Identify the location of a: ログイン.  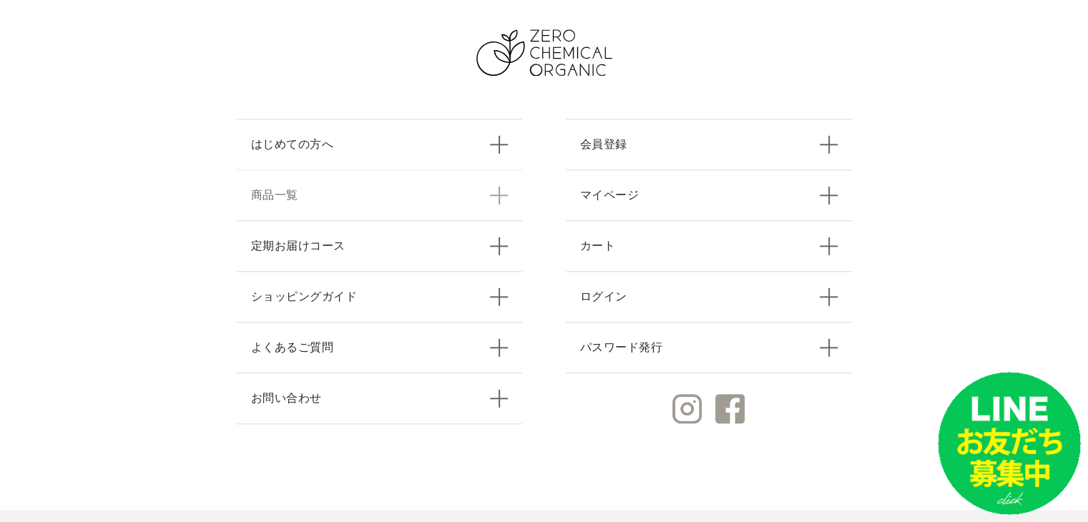
(709, 296).